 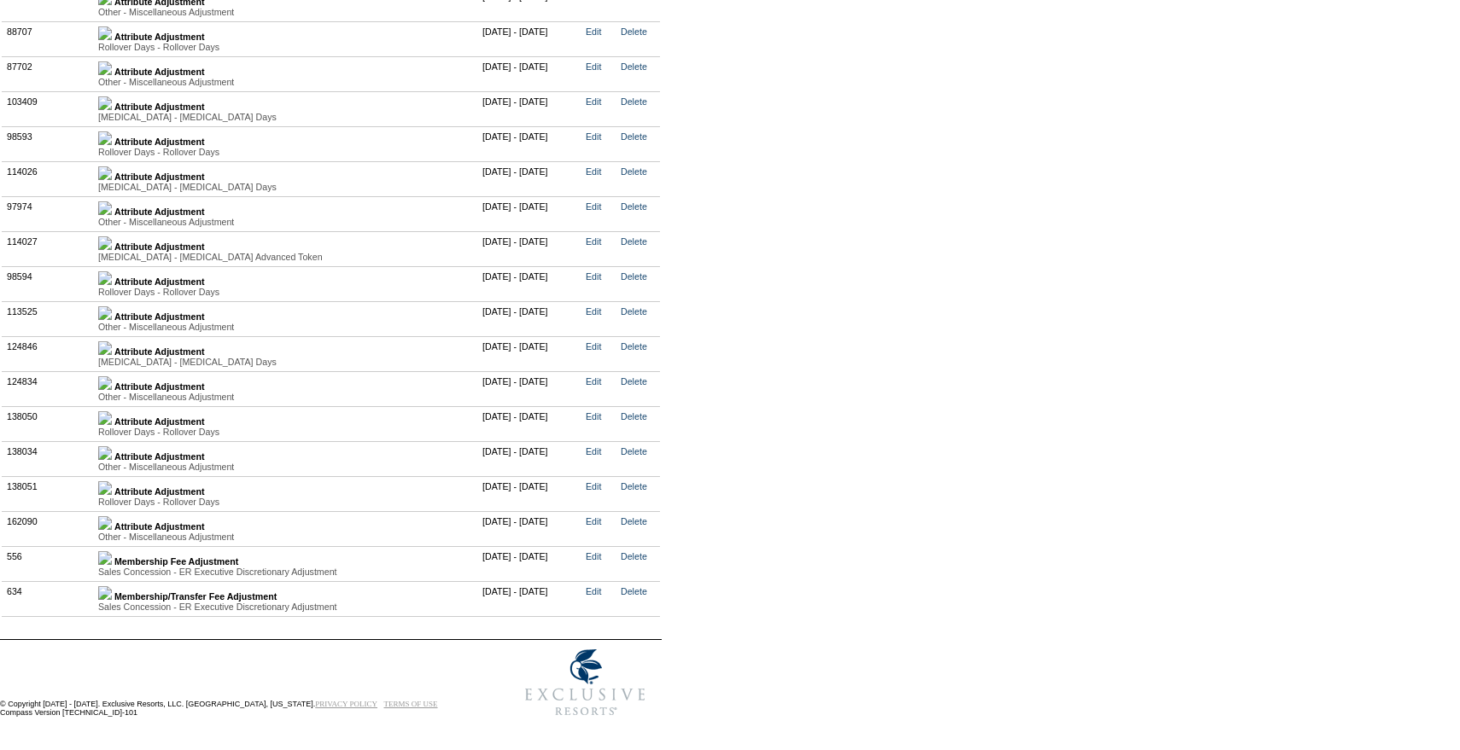 What do you see at coordinates (48, 563) in the screenshot?
I see `td: 556` at bounding box center [48, 563].